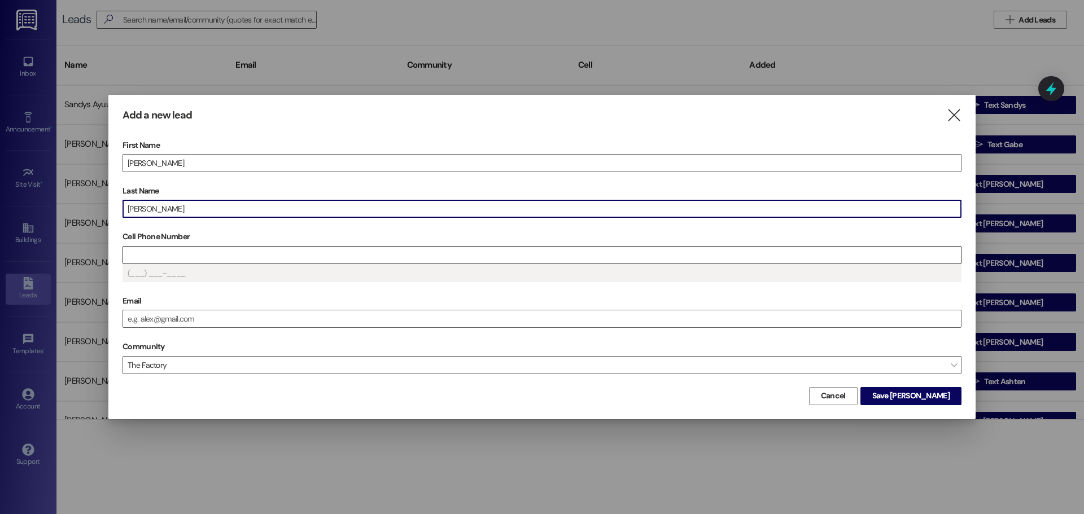  What do you see at coordinates (542, 191) in the screenshot?
I see `label: Last Name` at bounding box center [542, 191].